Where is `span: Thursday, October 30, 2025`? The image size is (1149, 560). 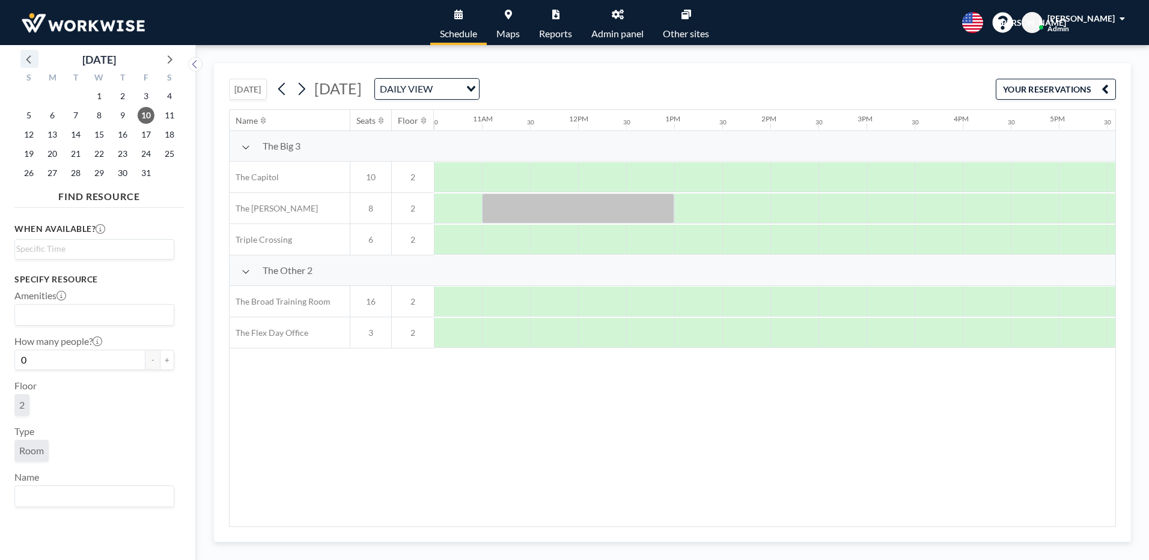 span: Thursday, October 30, 2025 is located at coordinates (123, 173).